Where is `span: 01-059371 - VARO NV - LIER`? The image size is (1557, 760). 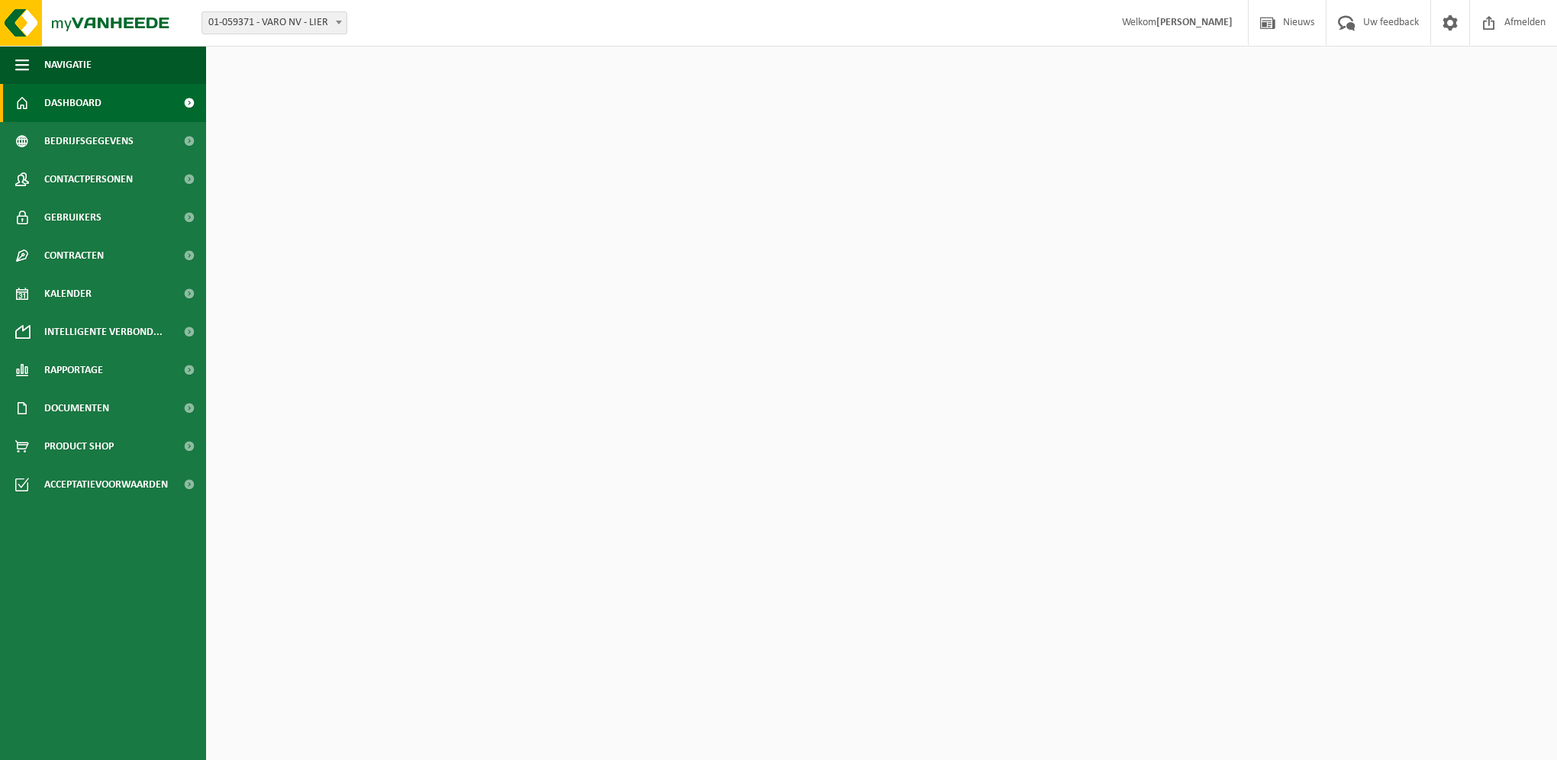
span: 01-059371 - VARO NV - LIER is located at coordinates (274, 23).